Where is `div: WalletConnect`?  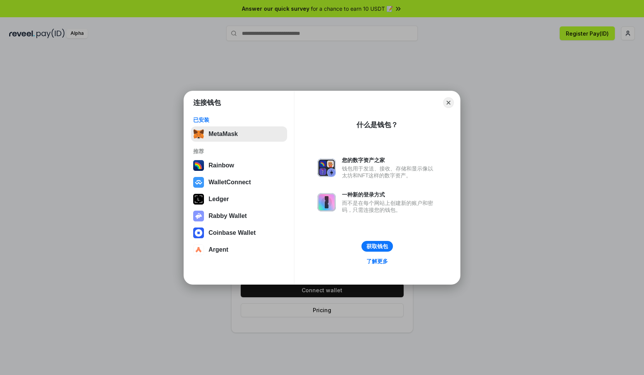
div: WalletConnect is located at coordinates (230, 182).